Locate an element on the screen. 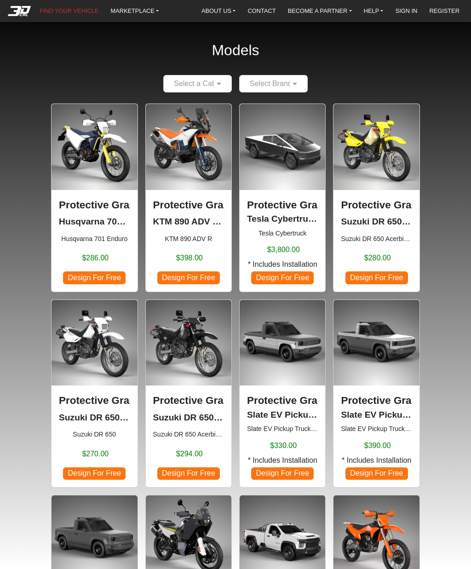 This screenshot has height=569, width=471. p: Husqvarna 701 Enduro (2016-2024) is located at coordinates (94, 222).